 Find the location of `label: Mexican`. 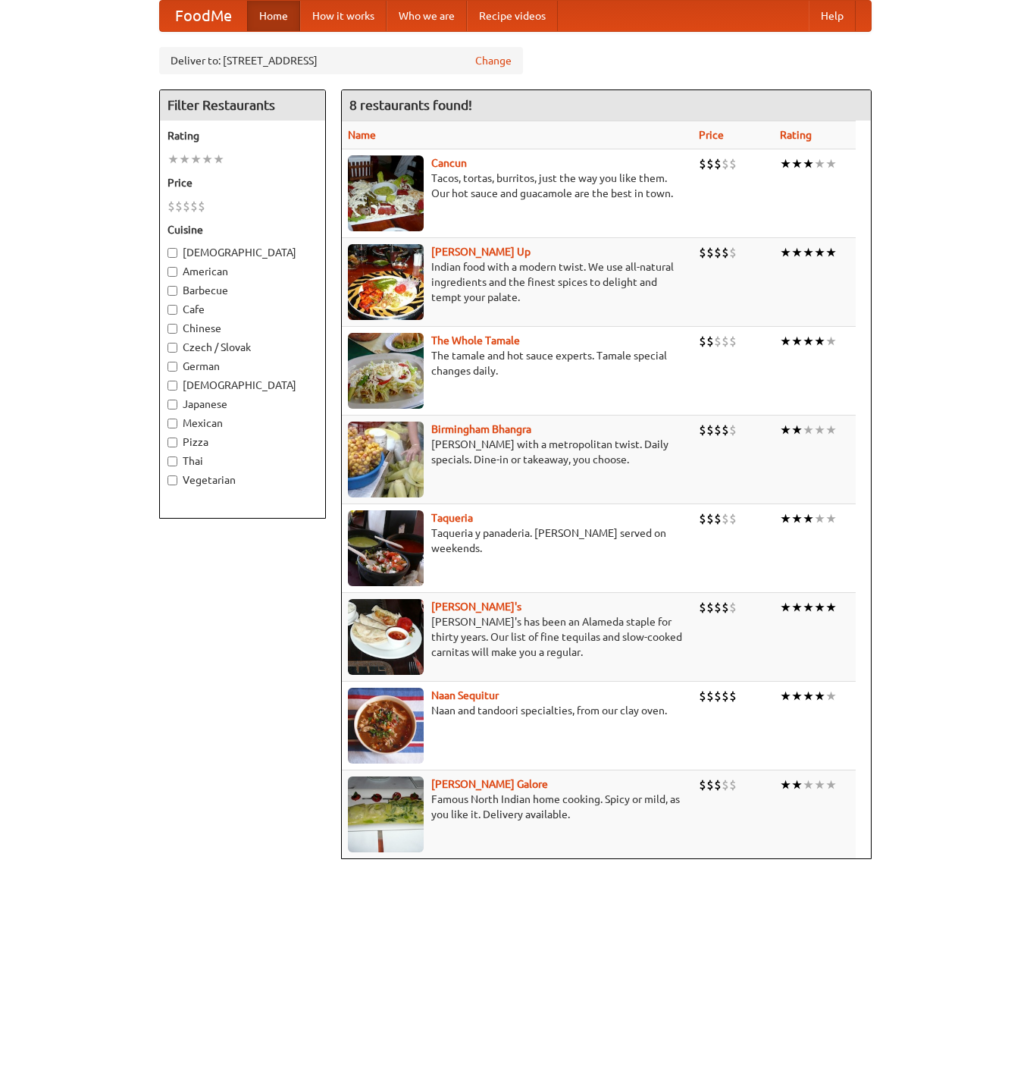

label: Mexican is located at coordinates (243, 423).